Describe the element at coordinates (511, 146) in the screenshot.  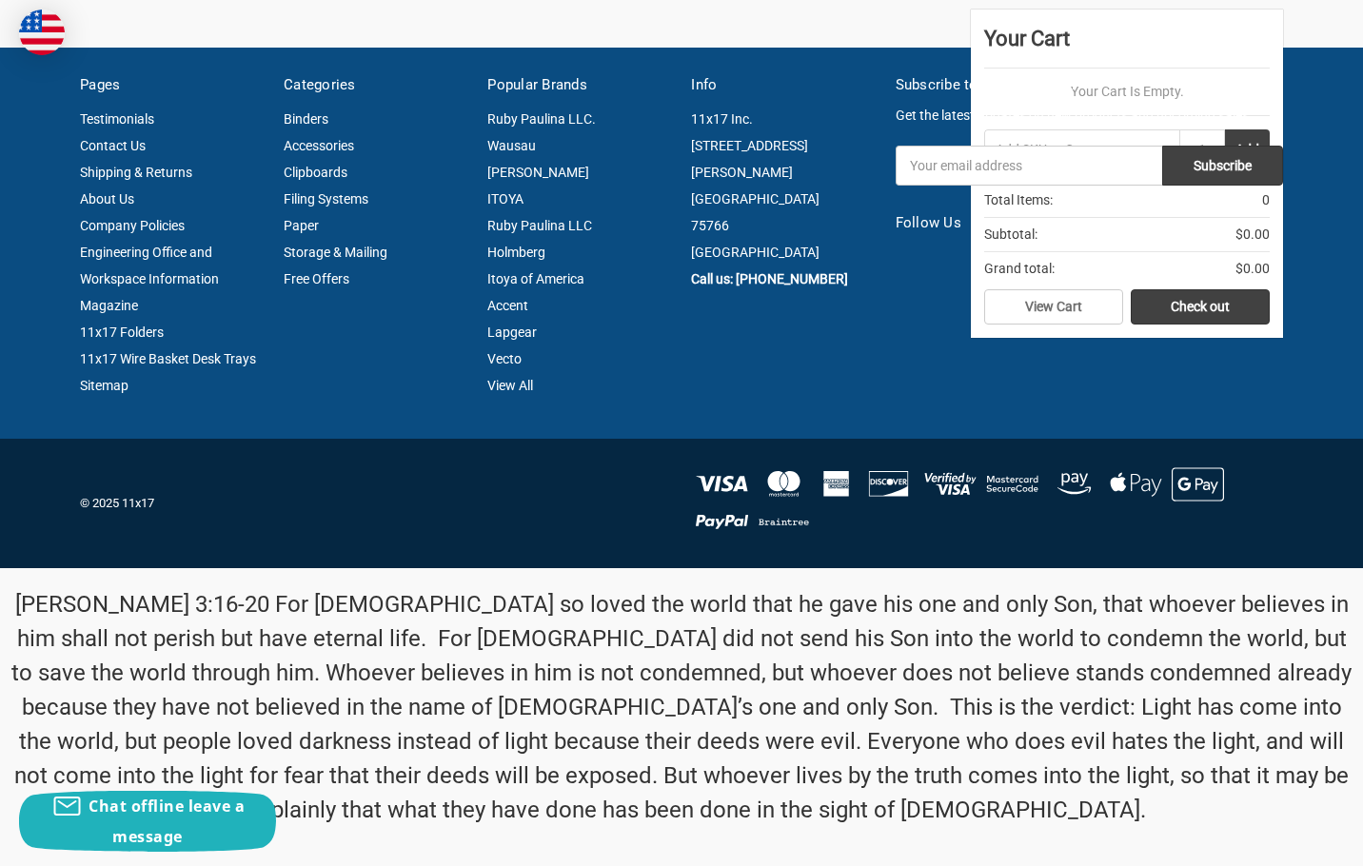
I see `a: Wausau` at that location.